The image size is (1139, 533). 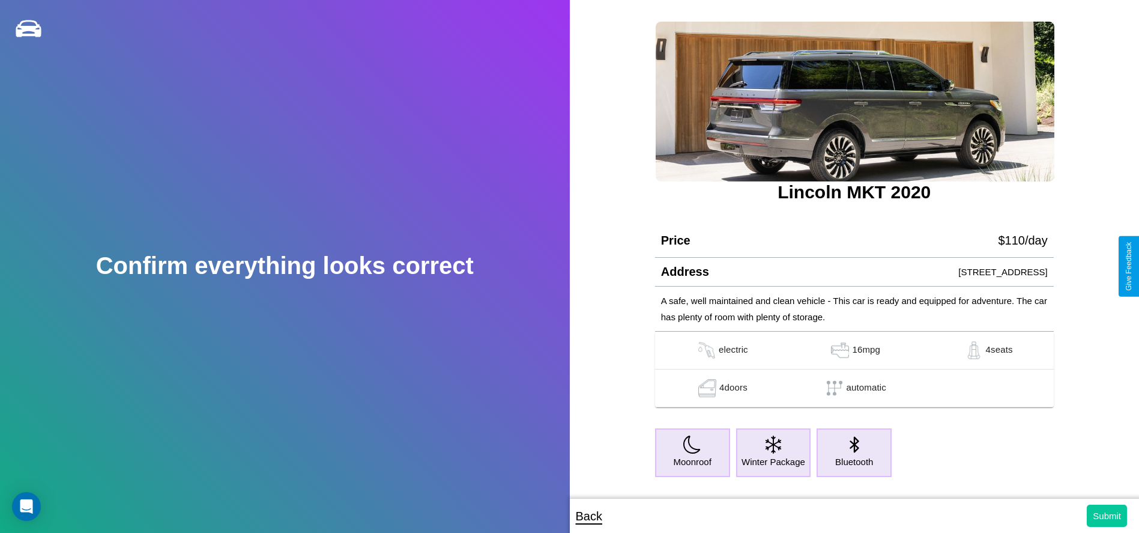 What do you see at coordinates (589, 516) in the screenshot?
I see `p: Back` at bounding box center [589, 516].